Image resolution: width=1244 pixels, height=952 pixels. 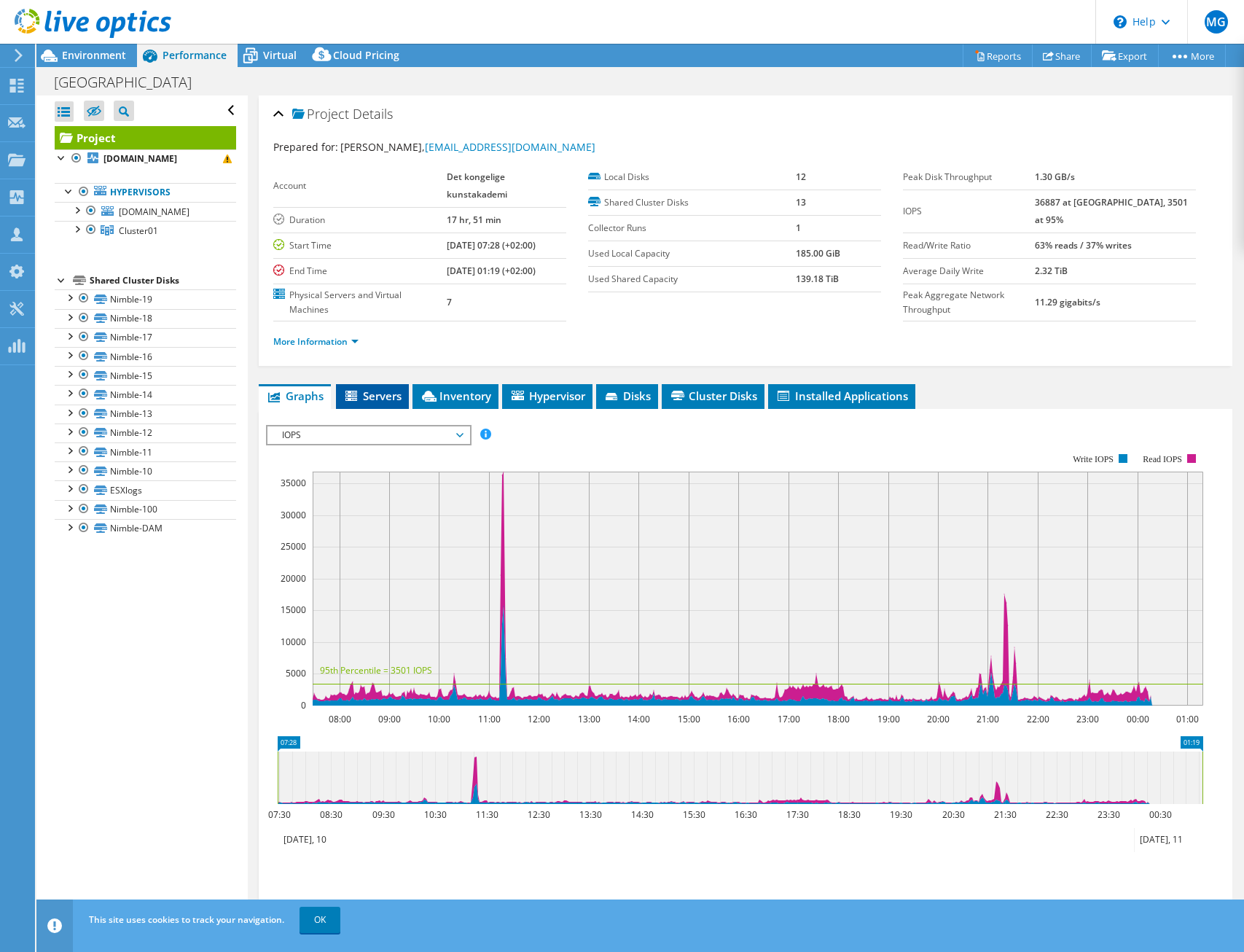 I want to click on b: 17 hr, 51 min, so click(x=474, y=220).